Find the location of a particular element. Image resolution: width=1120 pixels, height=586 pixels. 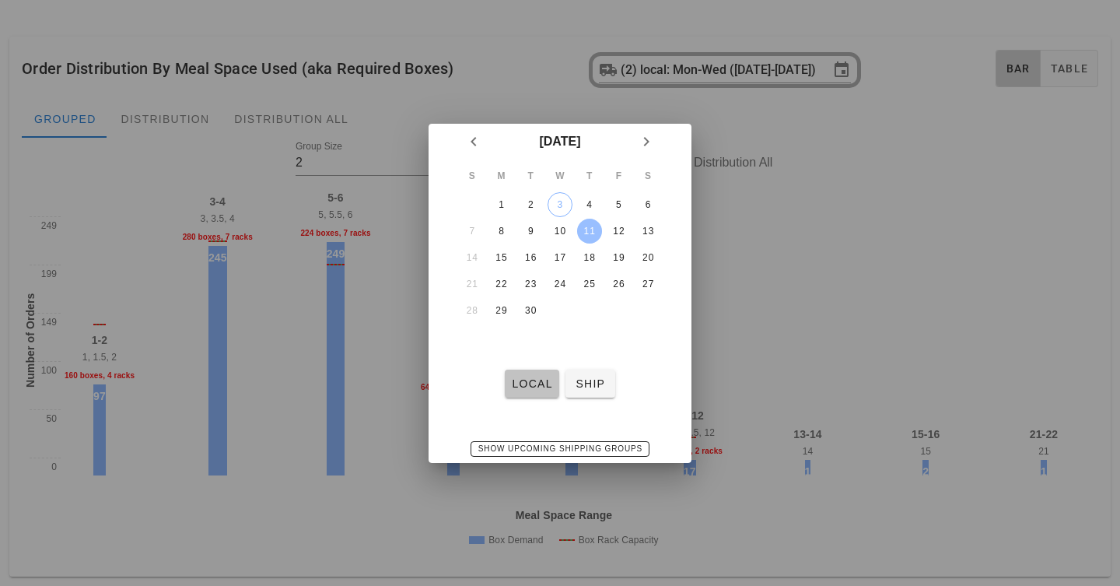

th: F is located at coordinates (619, 176).